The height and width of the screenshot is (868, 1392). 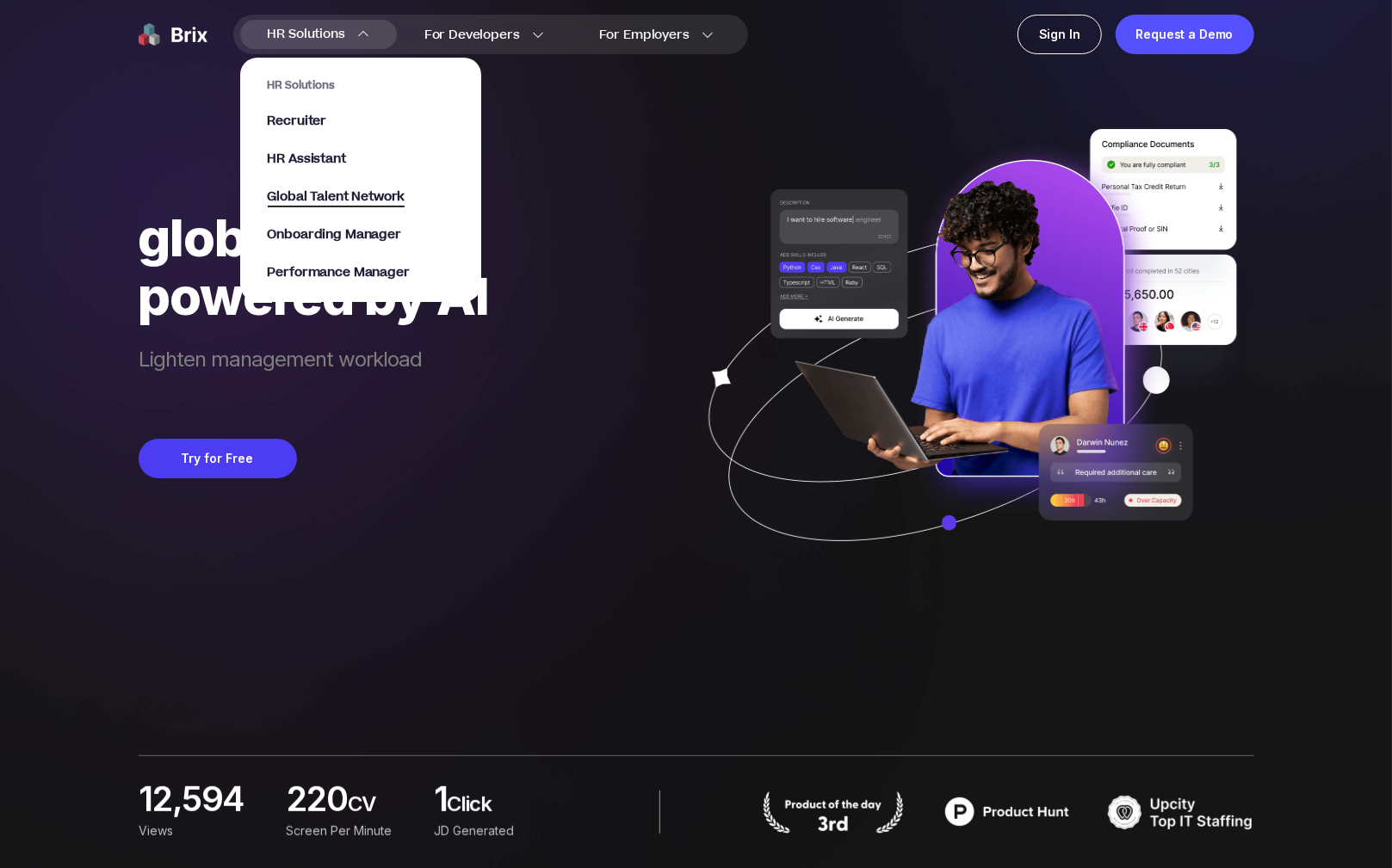 What do you see at coordinates (334, 234) in the screenshot?
I see `span: Onboarding Manager` at bounding box center [334, 234].